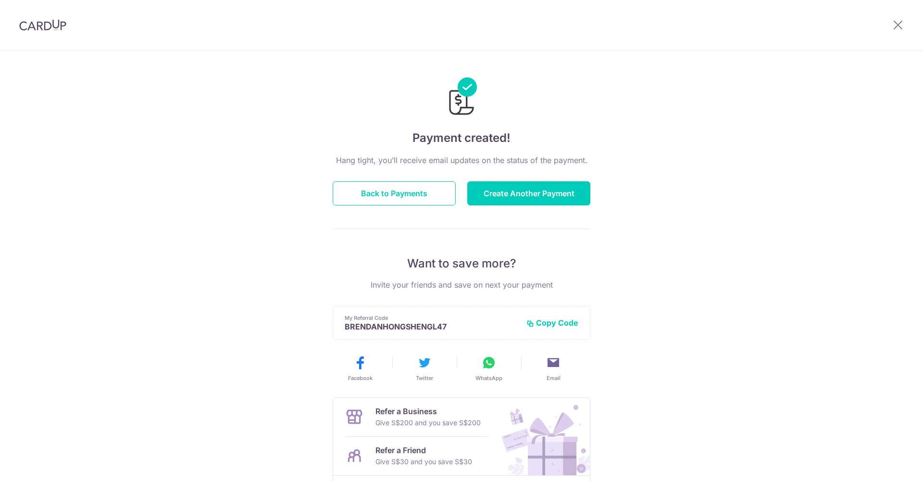 Image resolution: width=923 pixels, height=481 pixels. What do you see at coordinates (428, 411) in the screenshot?
I see `p: Refer a Business` at bounding box center [428, 411].